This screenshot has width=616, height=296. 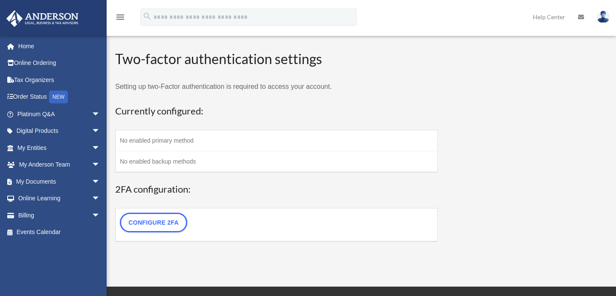 What do you see at coordinates (277, 140) in the screenshot?
I see `td: No enabled primary method` at bounding box center [277, 140].